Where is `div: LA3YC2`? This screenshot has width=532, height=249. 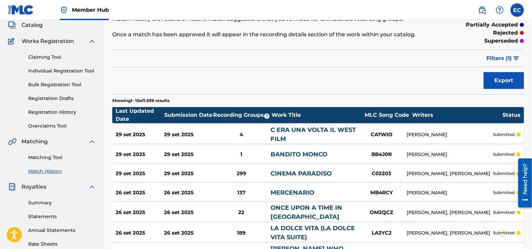
div: LA3YC2 is located at coordinates (382, 233).